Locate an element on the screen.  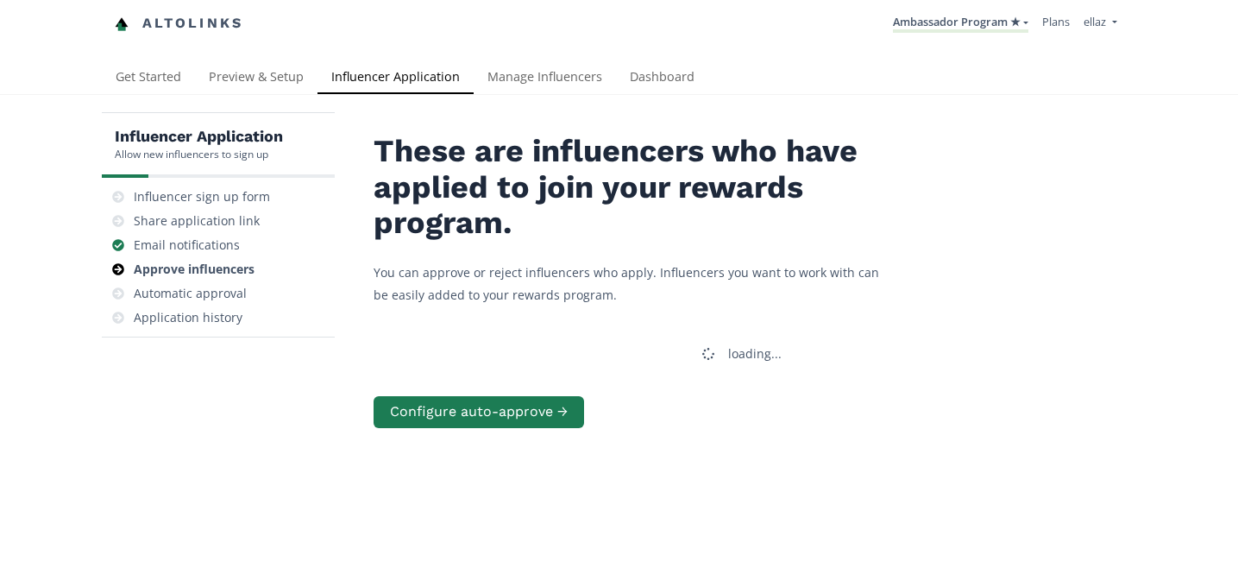
a: Manage Influencers is located at coordinates (544, 78).